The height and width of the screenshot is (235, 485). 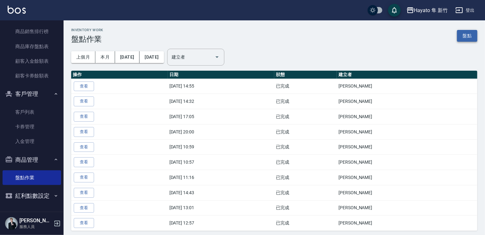 I want to click on button: 紅利點數設定, so click(x=32, y=196).